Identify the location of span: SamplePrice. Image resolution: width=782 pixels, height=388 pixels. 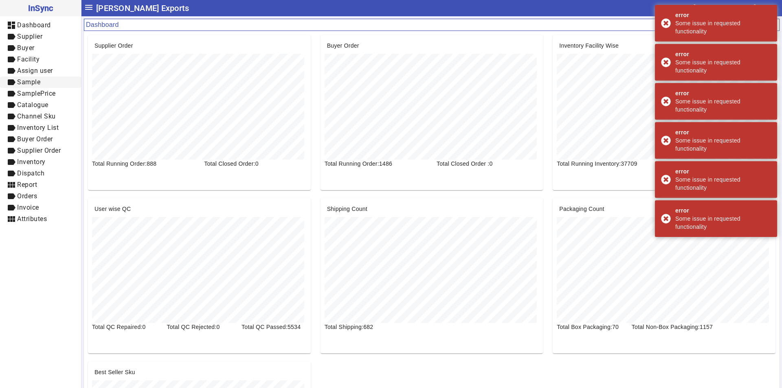
(36, 93).